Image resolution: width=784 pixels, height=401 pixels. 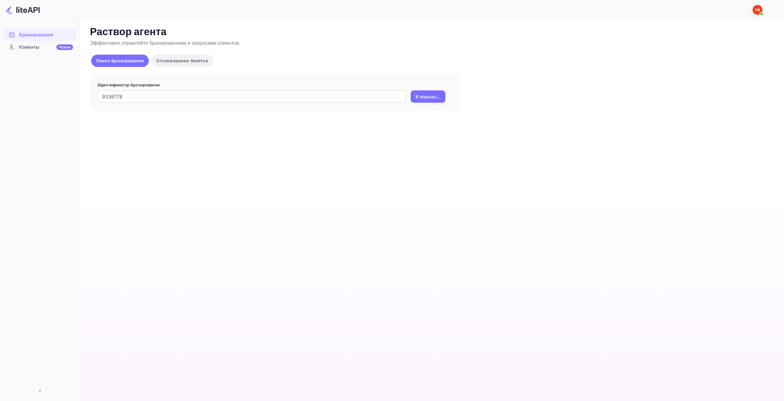 What do you see at coordinates (40, 35) in the screenshot?
I see `a: Бронирования` at bounding box center [40, 35].